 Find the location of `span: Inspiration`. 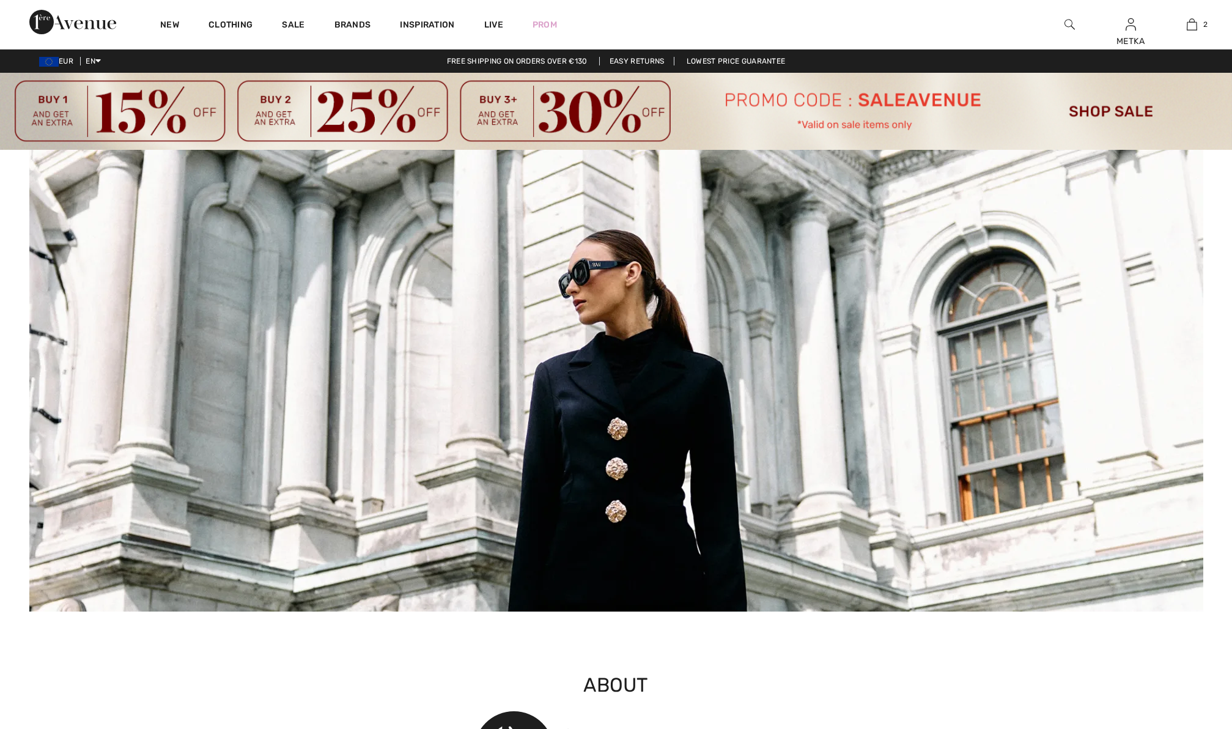

span: Inspiration is located at coordinates (427, 26).